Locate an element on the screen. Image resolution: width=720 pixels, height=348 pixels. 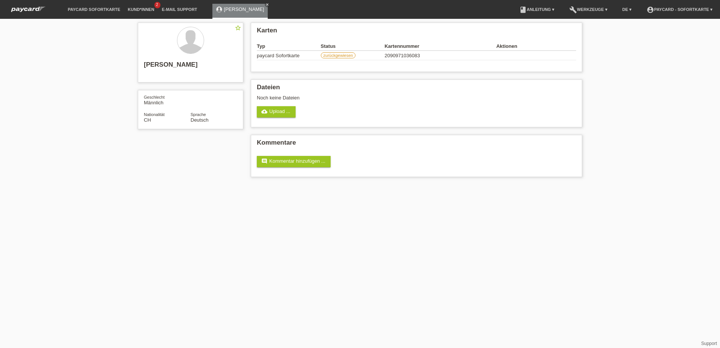
span: 2 is located at coordinates (157, 5).